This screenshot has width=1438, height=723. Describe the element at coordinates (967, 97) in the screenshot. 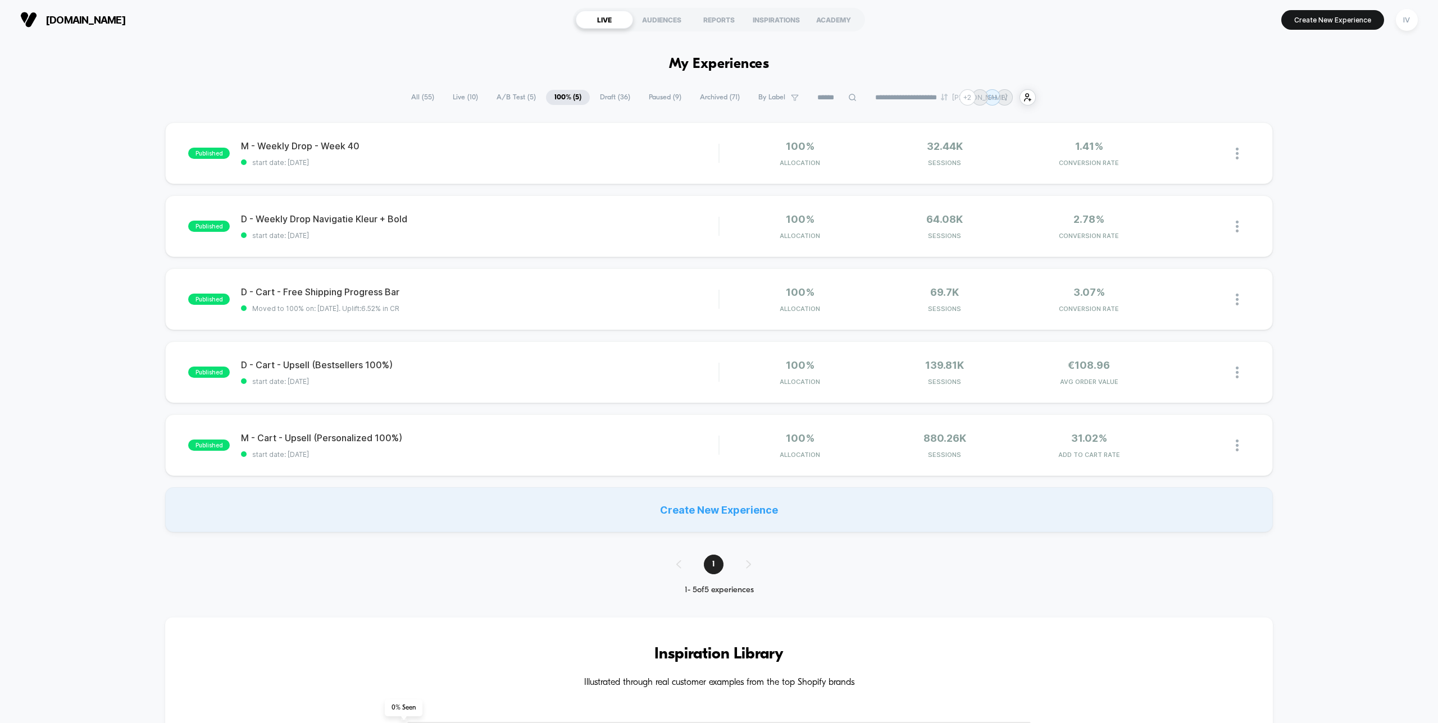

I see `div: + 2` at that location.